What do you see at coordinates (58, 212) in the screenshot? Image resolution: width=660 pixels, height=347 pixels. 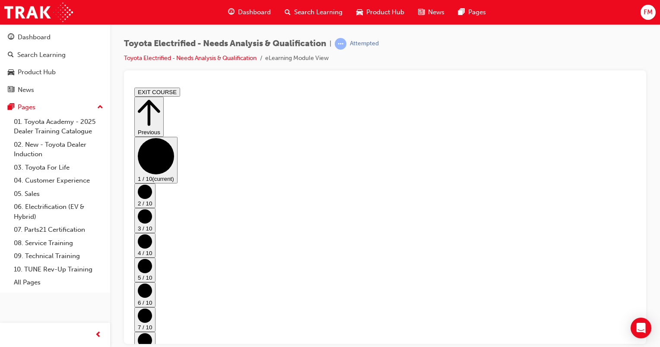 I see `a: 06. Electrification (EV & Hybrid)` at bounding box center [58, 212].